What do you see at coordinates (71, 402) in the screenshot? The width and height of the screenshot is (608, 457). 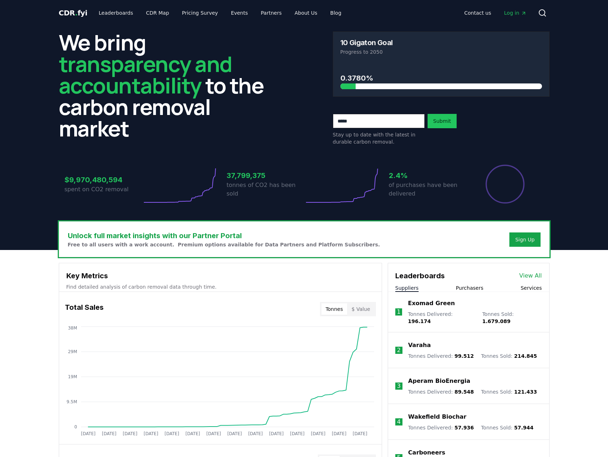 I see `tspan: 9.5M` at bounding box center [71, 402].